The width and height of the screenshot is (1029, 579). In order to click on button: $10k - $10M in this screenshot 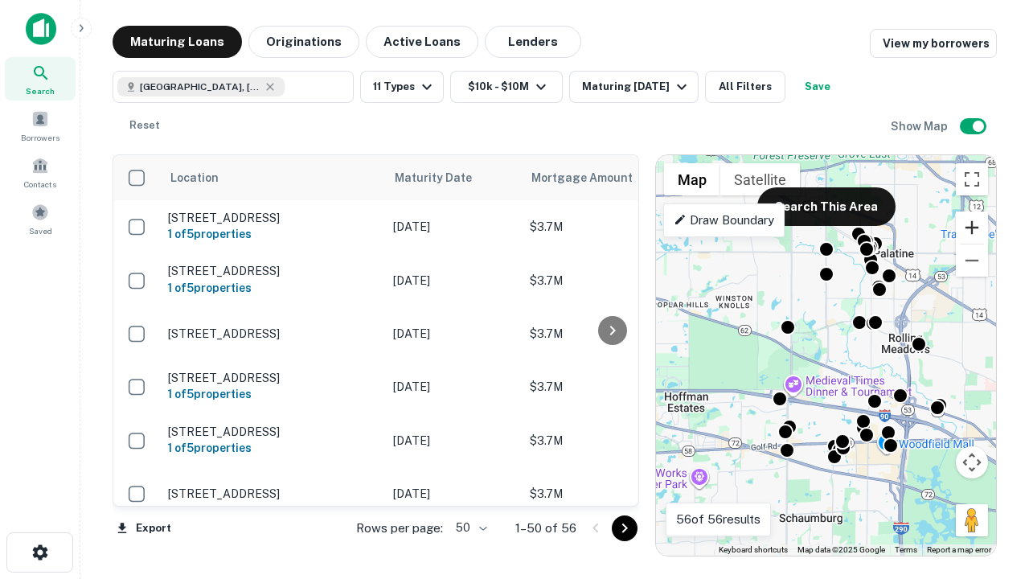, I will do `click(506, 87)`.